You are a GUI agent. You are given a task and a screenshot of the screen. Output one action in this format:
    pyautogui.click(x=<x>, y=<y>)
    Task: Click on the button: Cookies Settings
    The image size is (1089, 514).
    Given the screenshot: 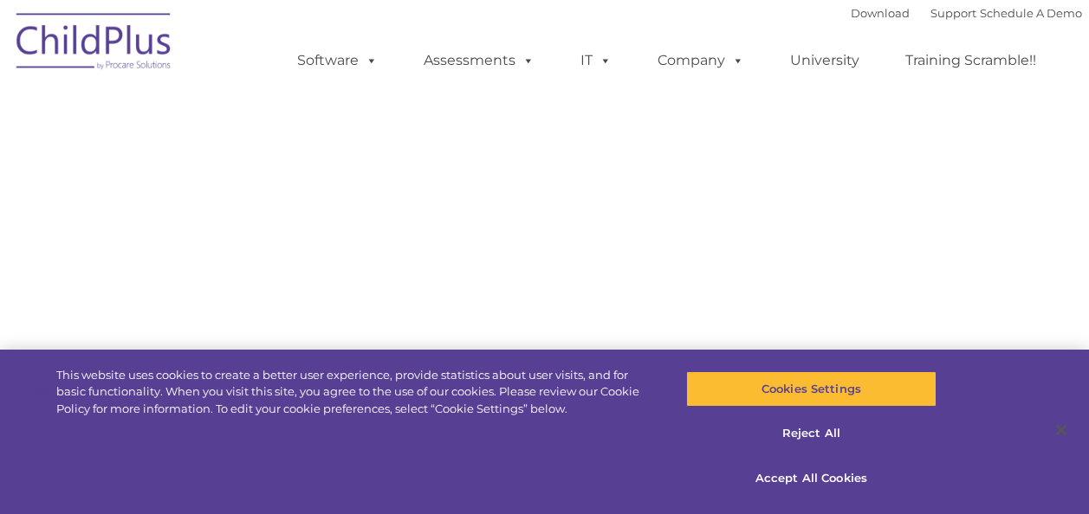 What is the action you would take?
    pyautogui.click(x=811, y=390)
    